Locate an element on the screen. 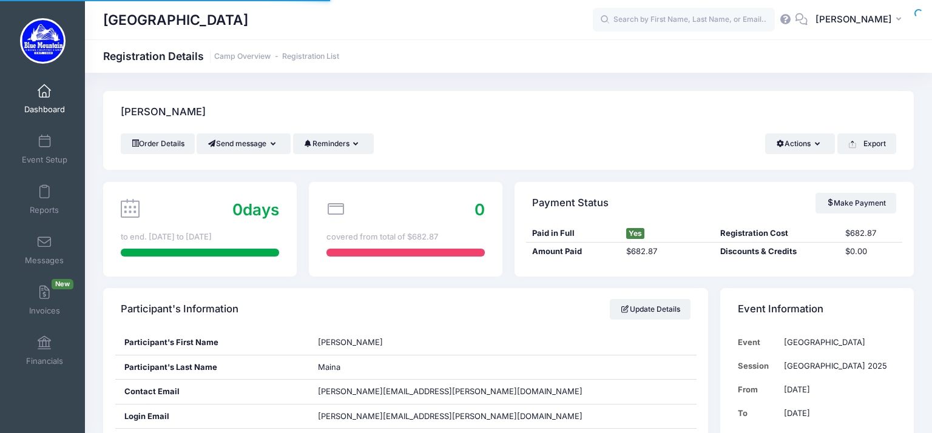 Image resolution: width=932 pixels, height=433 pixels. a: InvoicesNew is located at coordinates (44, 300).